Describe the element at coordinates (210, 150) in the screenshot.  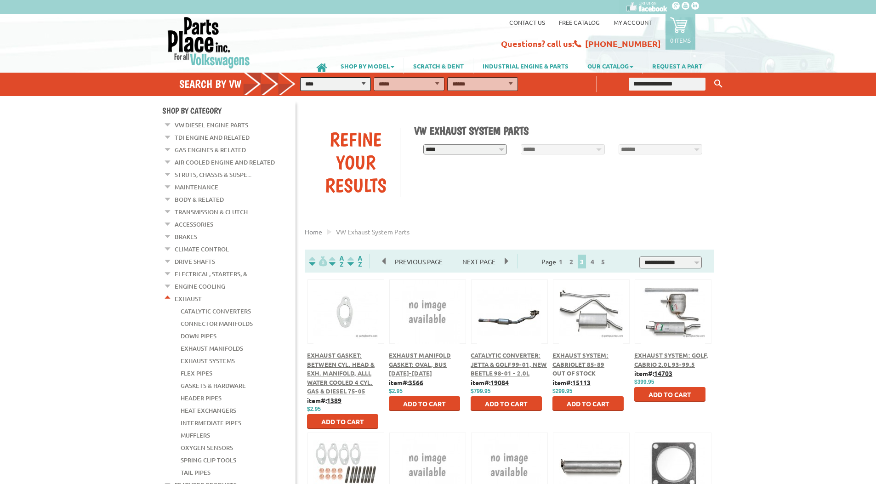
I see `a: Gas Engines & Related` at that location.